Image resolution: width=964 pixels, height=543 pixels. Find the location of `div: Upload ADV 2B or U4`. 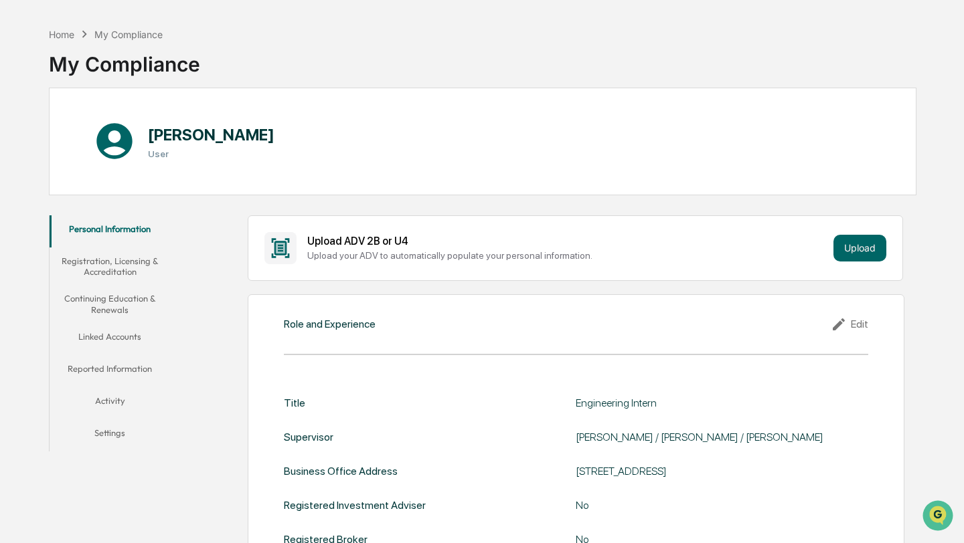

div: Upload ADV 2B or U4 is located at coordinates (568, 241).